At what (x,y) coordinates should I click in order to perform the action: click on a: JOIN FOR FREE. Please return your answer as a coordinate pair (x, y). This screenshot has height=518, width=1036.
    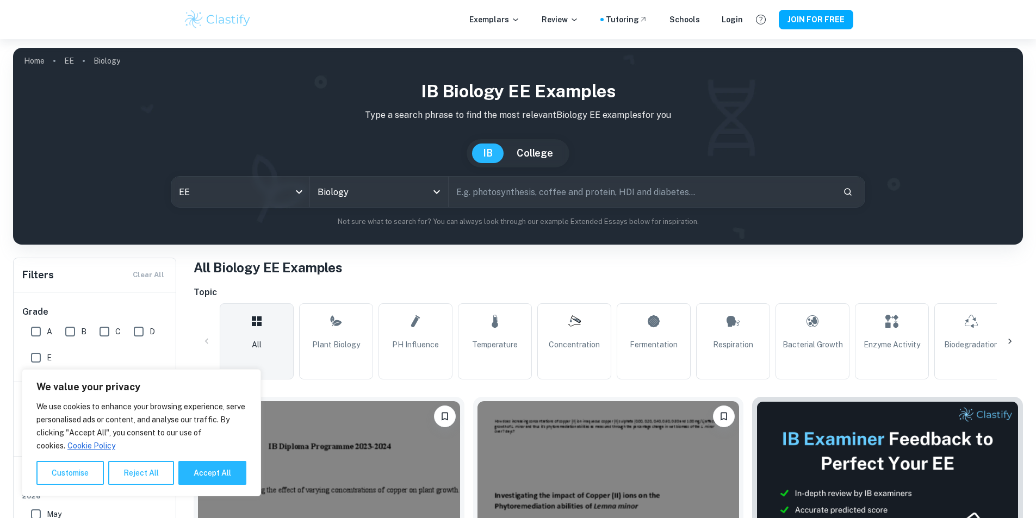
    Looking at the image, I should click on (816, 20).